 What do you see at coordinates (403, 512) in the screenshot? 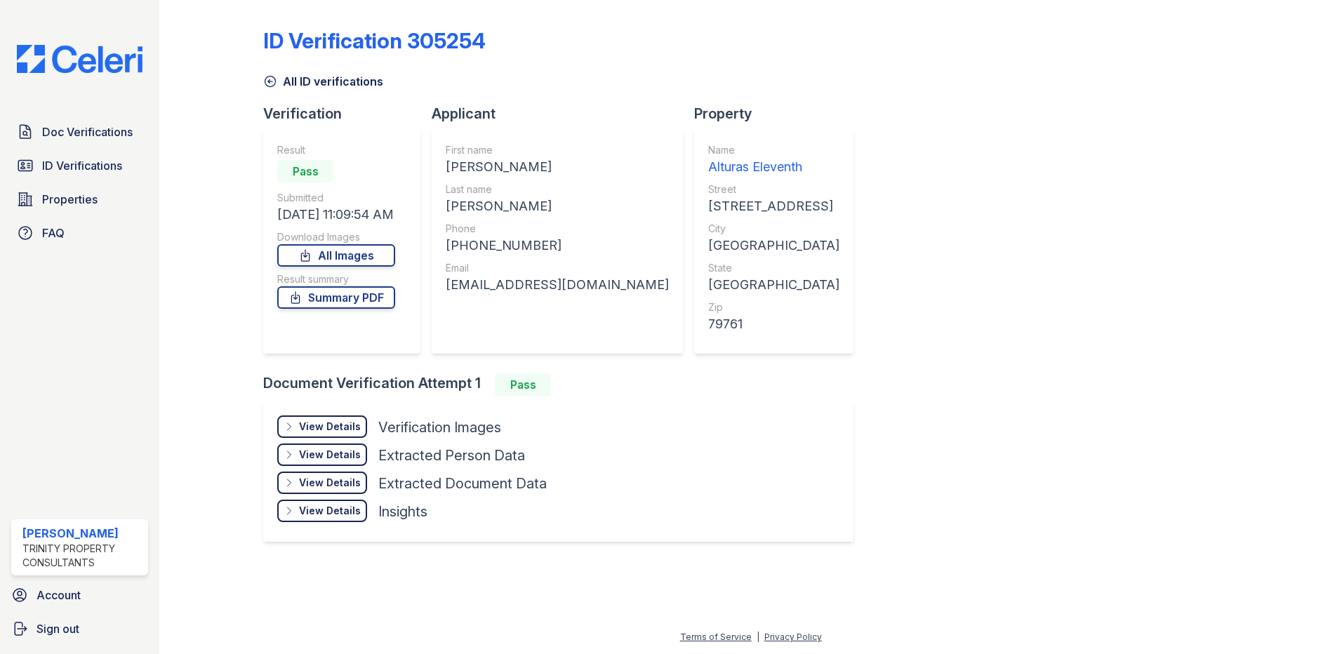
I see `div: Insights` at bounding box center [403, 512].